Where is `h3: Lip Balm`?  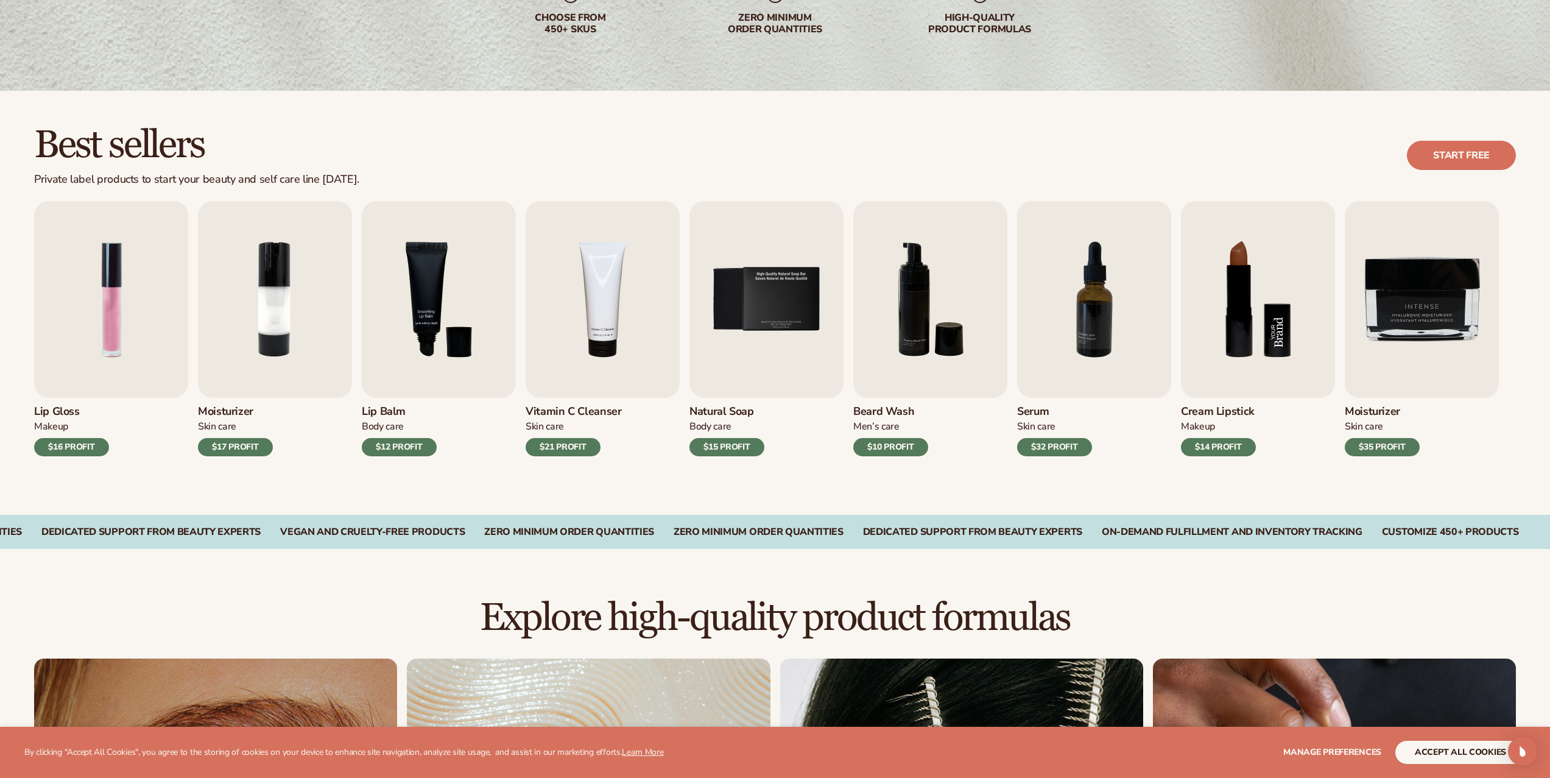 h3: Lip Balm is located at coordinates (399, 412).